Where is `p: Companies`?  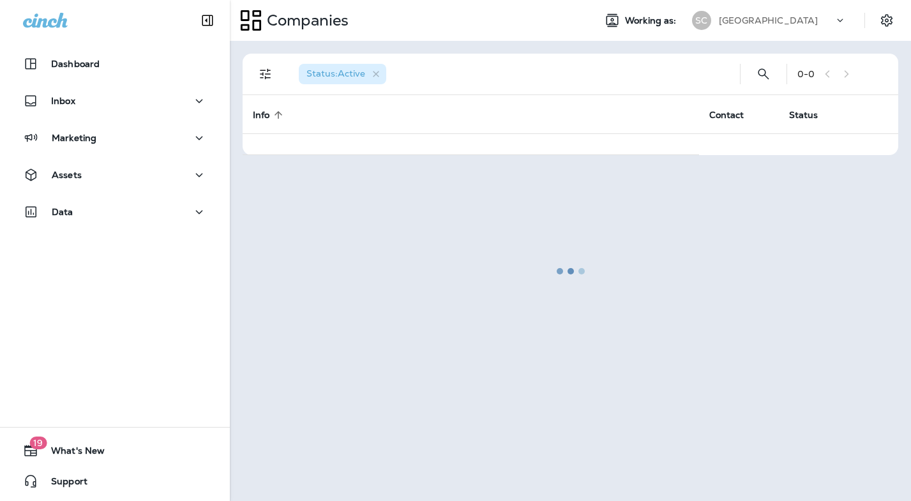 p: Companies is located at coordinates (305, 20).